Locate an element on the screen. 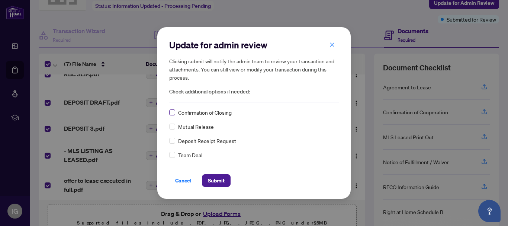  button: Open asap is located at coordinates (489, 211).